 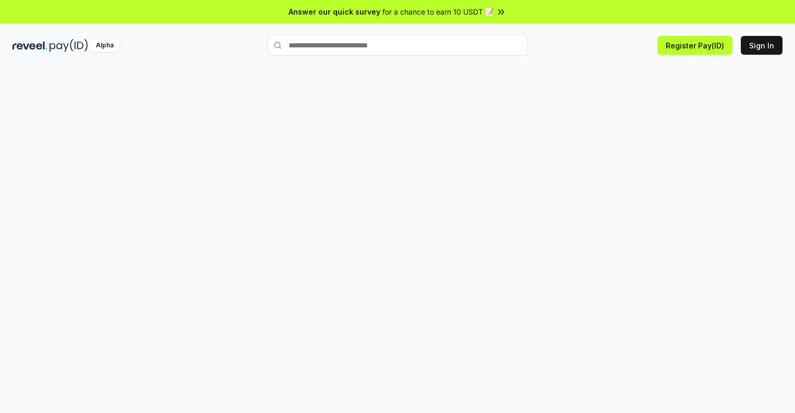 What do you see at coordinates (762, 45) in the screenshot?
I see `button: Sign In` at bounding box center [762, 45].